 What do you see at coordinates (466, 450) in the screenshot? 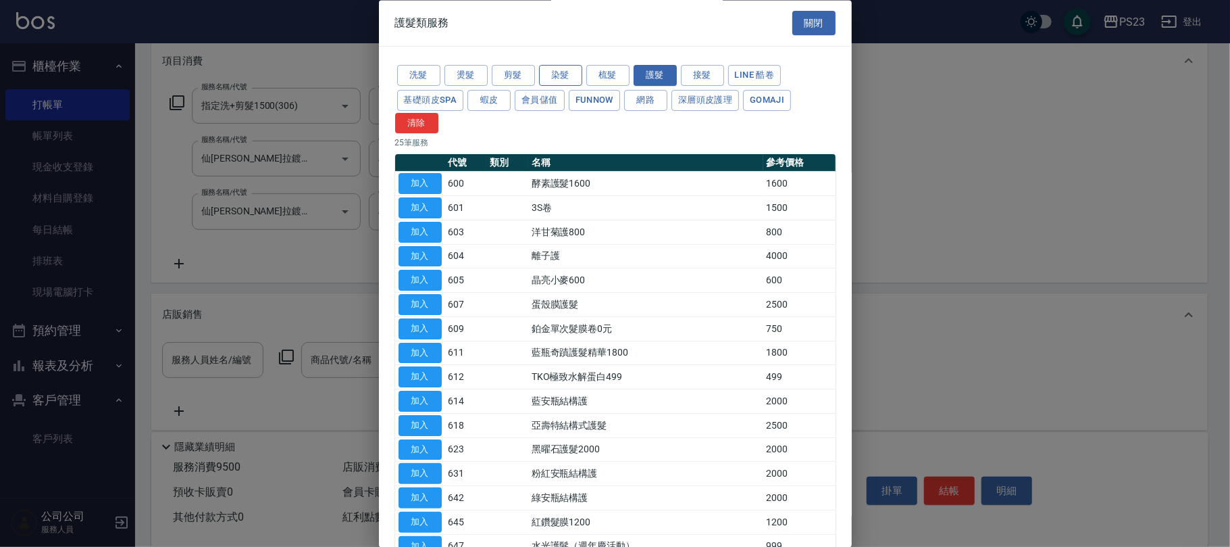
I see `td: 623` at bounding box center [466, 450].